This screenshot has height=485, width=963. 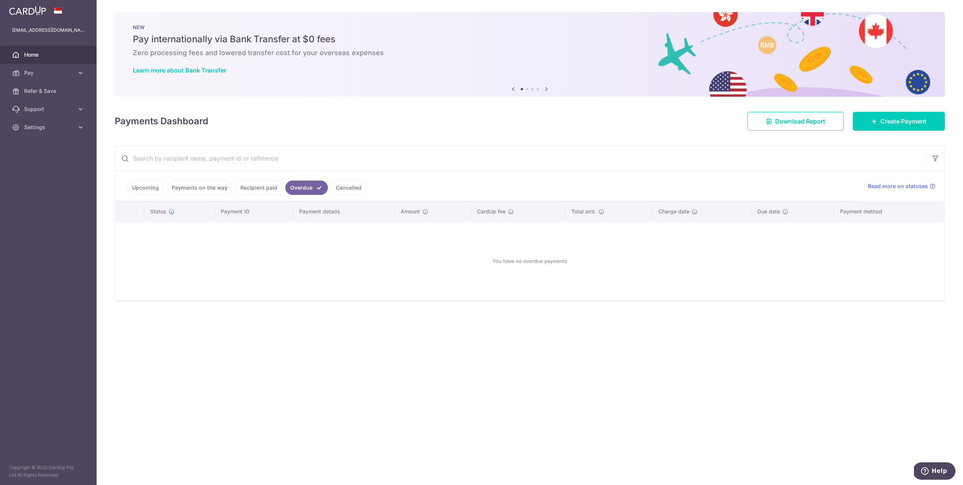 What do you see at coordinates (902, 186) in the screenshot?
I see `a: Read more on statuses` at bounding box center [902, 186].